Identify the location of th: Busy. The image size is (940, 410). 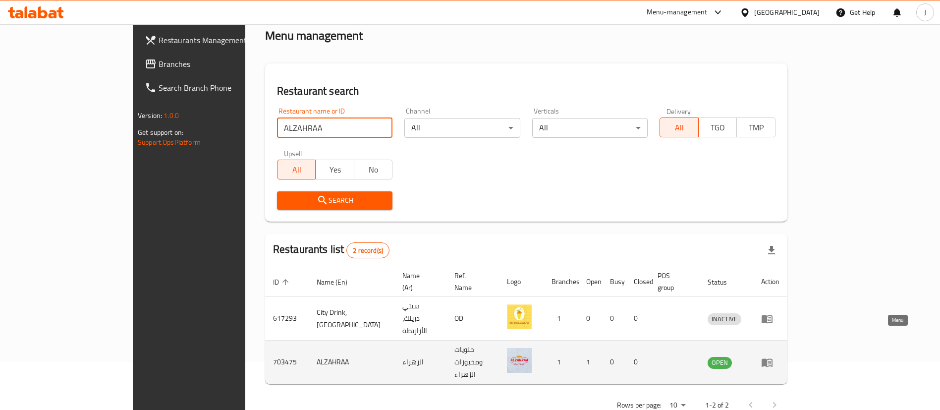
(614, 282).